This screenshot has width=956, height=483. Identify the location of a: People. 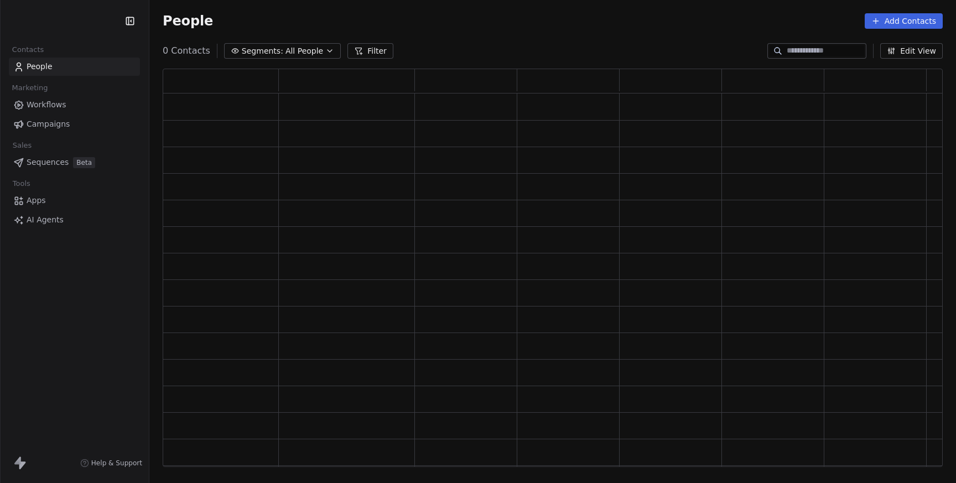
(74, 66).